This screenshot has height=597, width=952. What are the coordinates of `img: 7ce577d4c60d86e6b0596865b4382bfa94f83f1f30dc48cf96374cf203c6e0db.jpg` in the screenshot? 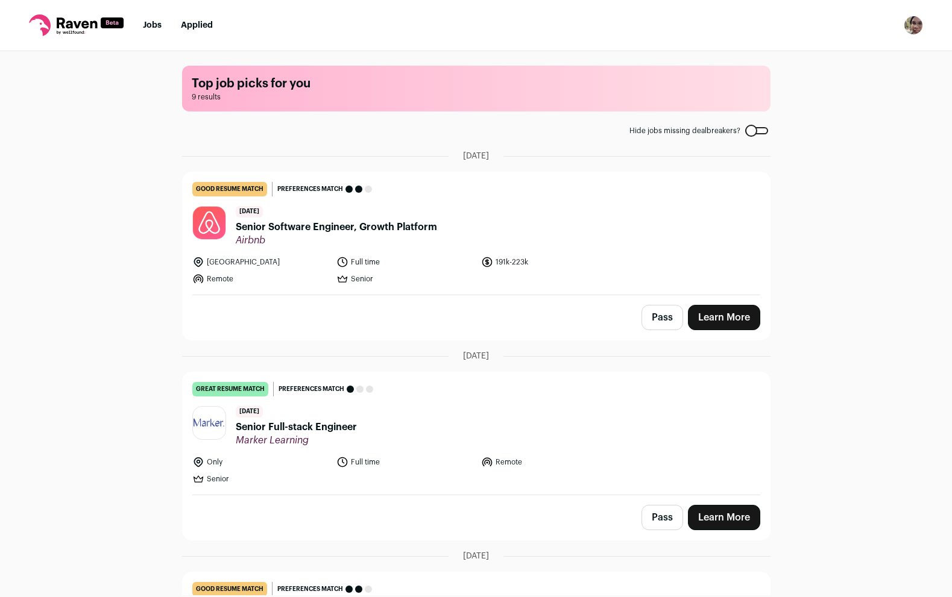 It's located at (209, 223).